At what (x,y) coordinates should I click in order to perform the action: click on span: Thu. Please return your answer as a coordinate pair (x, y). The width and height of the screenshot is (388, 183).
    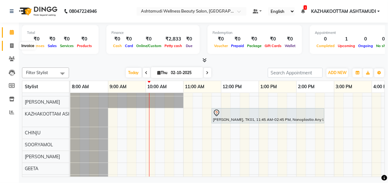
    Looking at the image, I should click on (163, 72).